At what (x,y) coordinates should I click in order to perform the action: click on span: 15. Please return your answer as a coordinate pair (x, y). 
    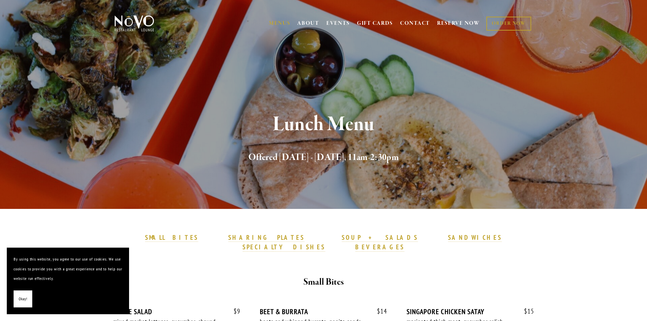
    Looking at the image, I should click on (526, 311).